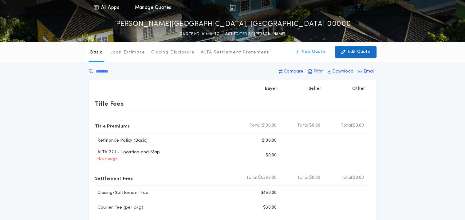  What do you see at coordinates (127, 53) in the screenshot?
I see `p: Loan Estimate` at bounding box center [127, 53].